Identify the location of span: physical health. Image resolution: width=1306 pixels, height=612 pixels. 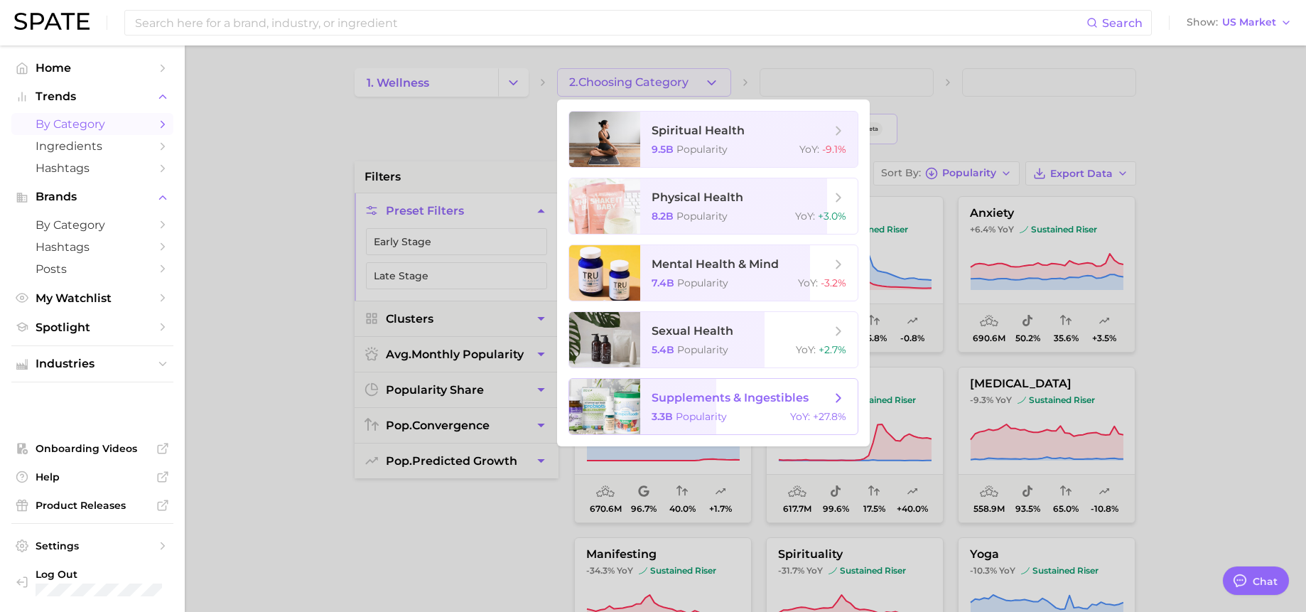
(697, 197).